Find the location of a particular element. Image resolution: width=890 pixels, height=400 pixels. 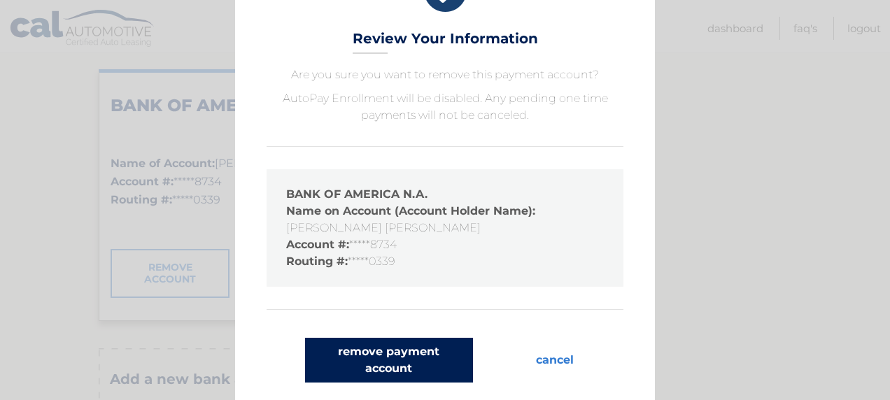

button: remove payment account is located at coordinates (389, 360).